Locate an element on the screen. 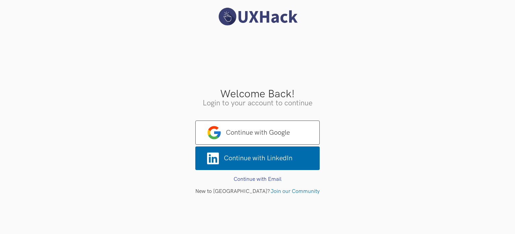 The image size is (515, 234). h3: Welcome Back! is located at coordinates (258, 94).